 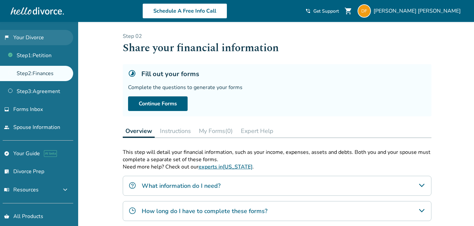 I want to click on button: Overview, so click(x=139, y=131).